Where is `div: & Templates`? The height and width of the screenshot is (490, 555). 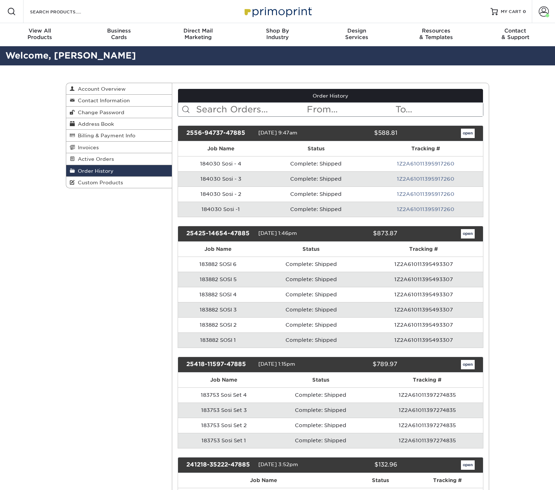 div: & Templates is located at coordinates (436, 34).